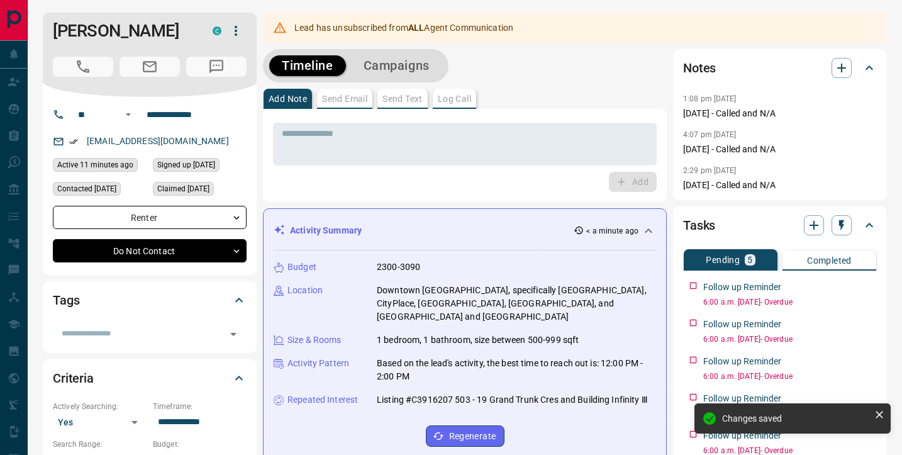 The width and height of the screenshot is (902, 455). What do you see at coordinates (99, 406) in the screenshot?
I see `p: Actively Searching:` at bounding box center [99, 406].